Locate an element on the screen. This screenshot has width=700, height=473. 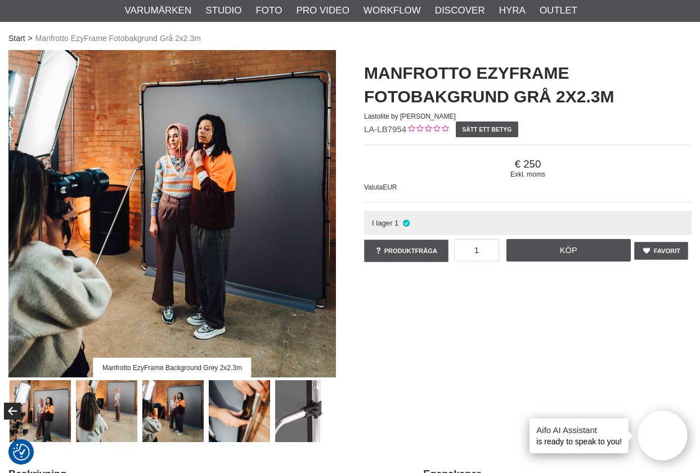
span: Valuta is located at coordinates (373, 187).